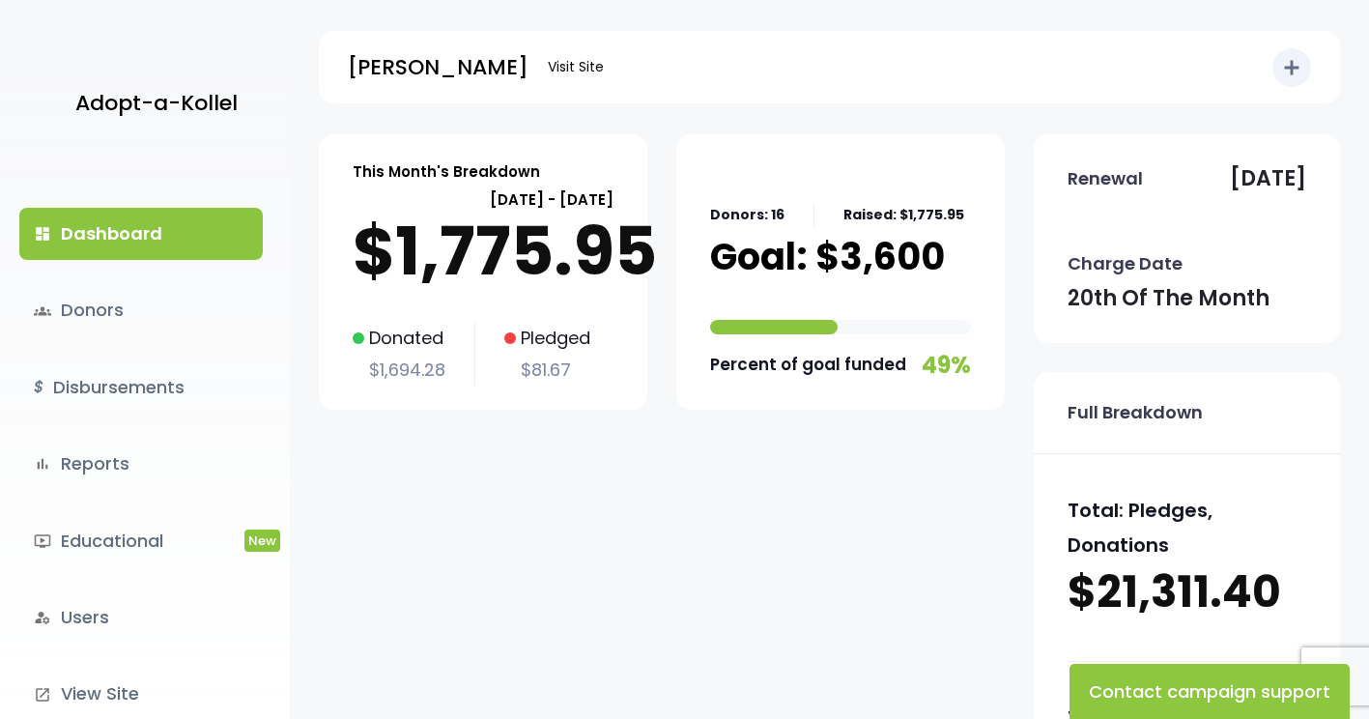  Describe the element at coordinates (946, 364) in the screenshot. I see `p: 49%` at that location.